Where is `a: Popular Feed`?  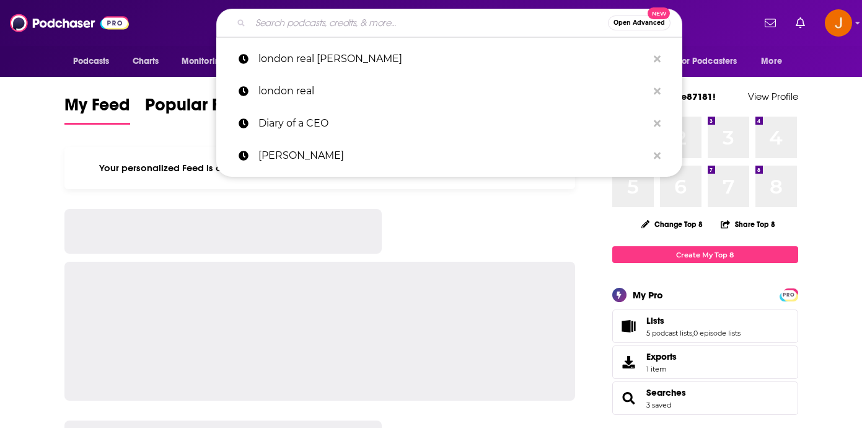 a: Popular Feed is located at coordinates (198, 109).